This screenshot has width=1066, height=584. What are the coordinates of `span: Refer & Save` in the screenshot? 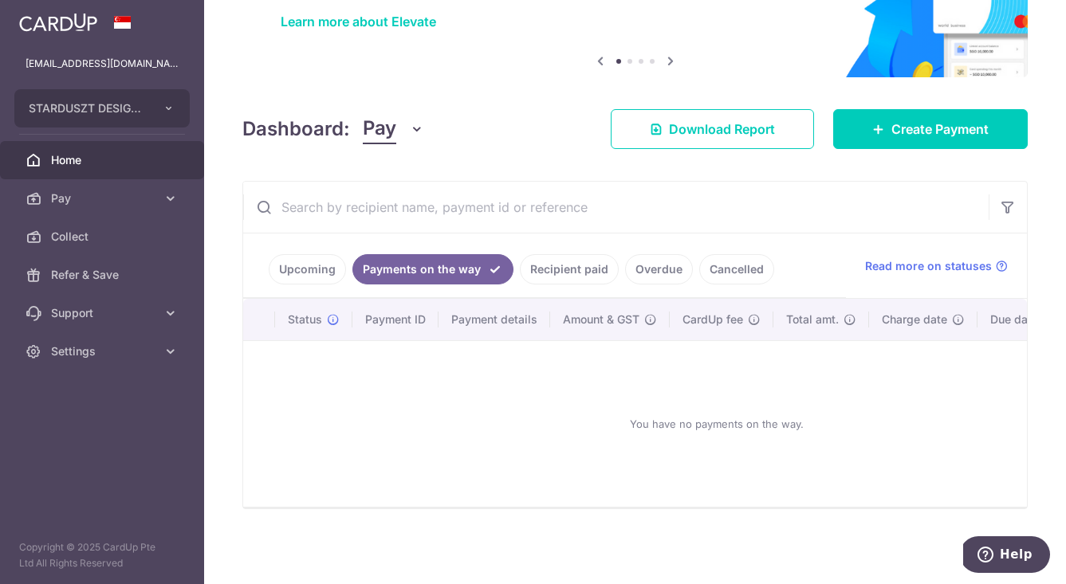 It's located at (104, 275).